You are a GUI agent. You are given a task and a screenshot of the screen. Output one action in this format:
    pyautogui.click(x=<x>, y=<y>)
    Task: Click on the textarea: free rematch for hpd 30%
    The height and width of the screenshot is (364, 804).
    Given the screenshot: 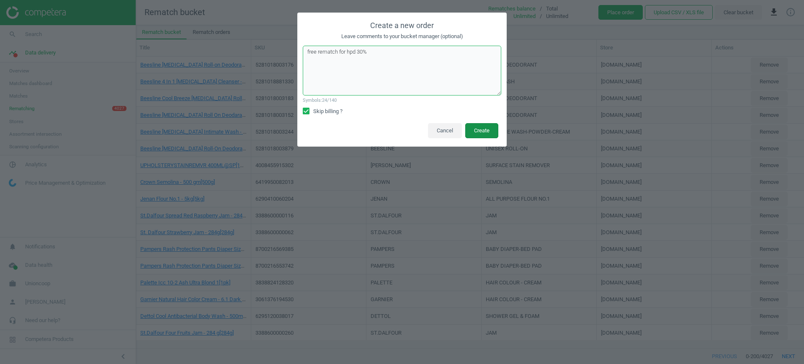 What is the action you would take?
    pyautogui.click(x=402, y=70)
    